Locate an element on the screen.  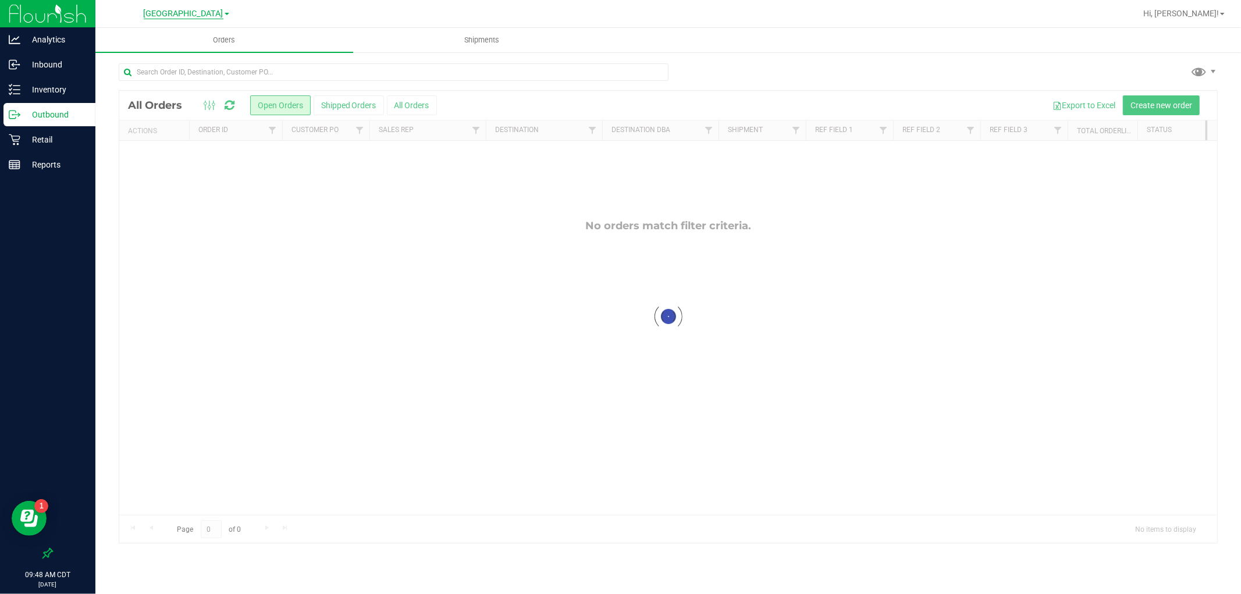
a: Orders is located at coordinates (224, 40).